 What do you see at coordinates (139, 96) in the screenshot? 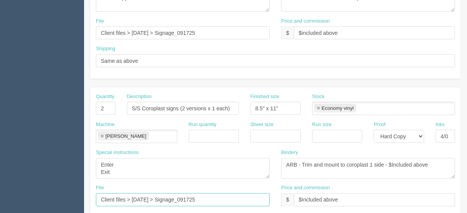
I see `label: Description` at bounding box center [139, 96].